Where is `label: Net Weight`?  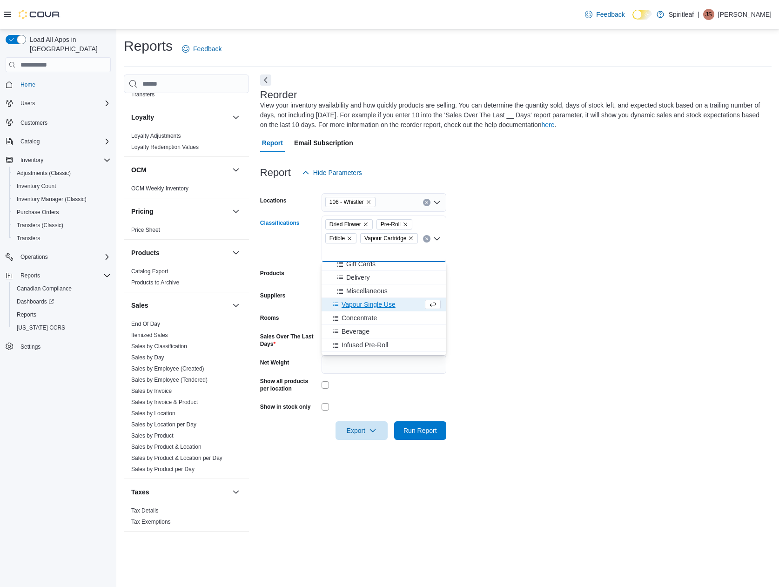
label: Net Weight is located at coordinates (274, 362).